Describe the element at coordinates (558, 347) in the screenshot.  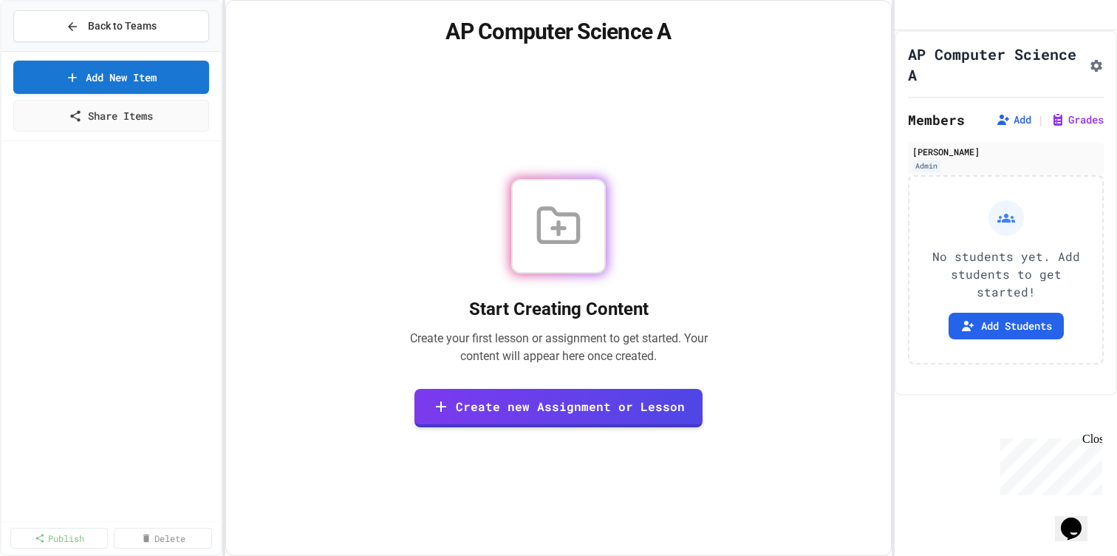
I see `p: Create your first lesson or assignment to get started. Your content will appear here once created.` at that location.